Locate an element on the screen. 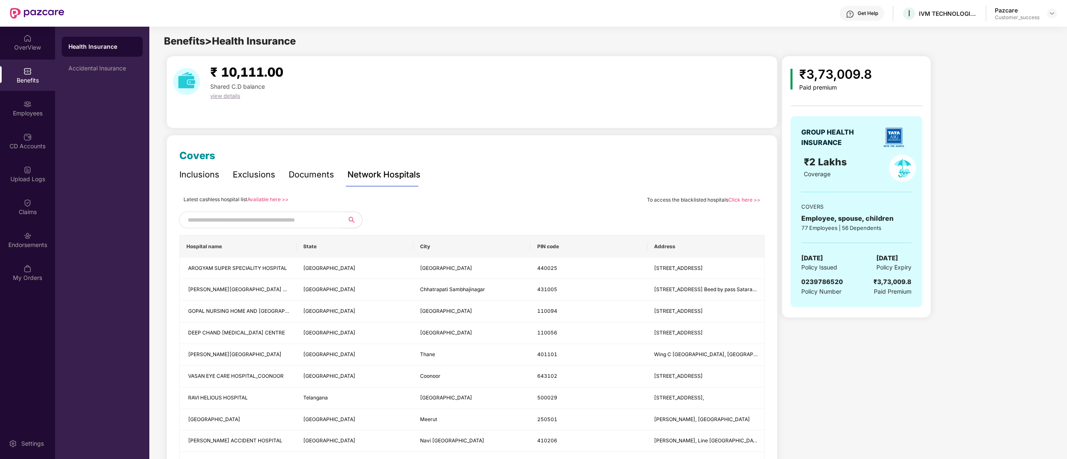 This screenshot has width=1067, height=459. td: Telangana is located at coordinates (355, 399).